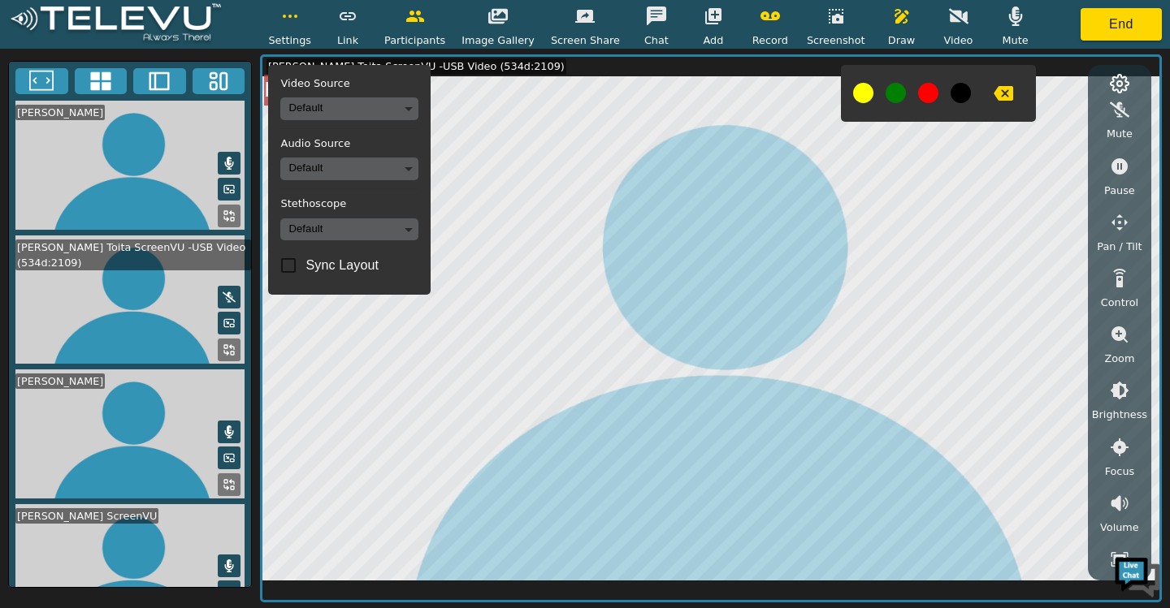 The image size is (1170, 608). What do you see at coordinates (349, 84) in the screenshot?
I see `h5: Video Source` at bounding box center [349, 84].